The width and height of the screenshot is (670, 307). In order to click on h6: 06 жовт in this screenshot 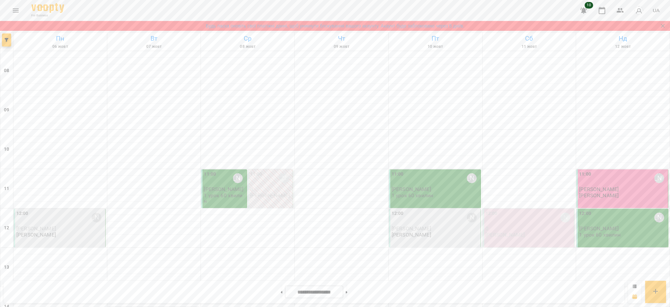, I will do `click(60, 46)`.